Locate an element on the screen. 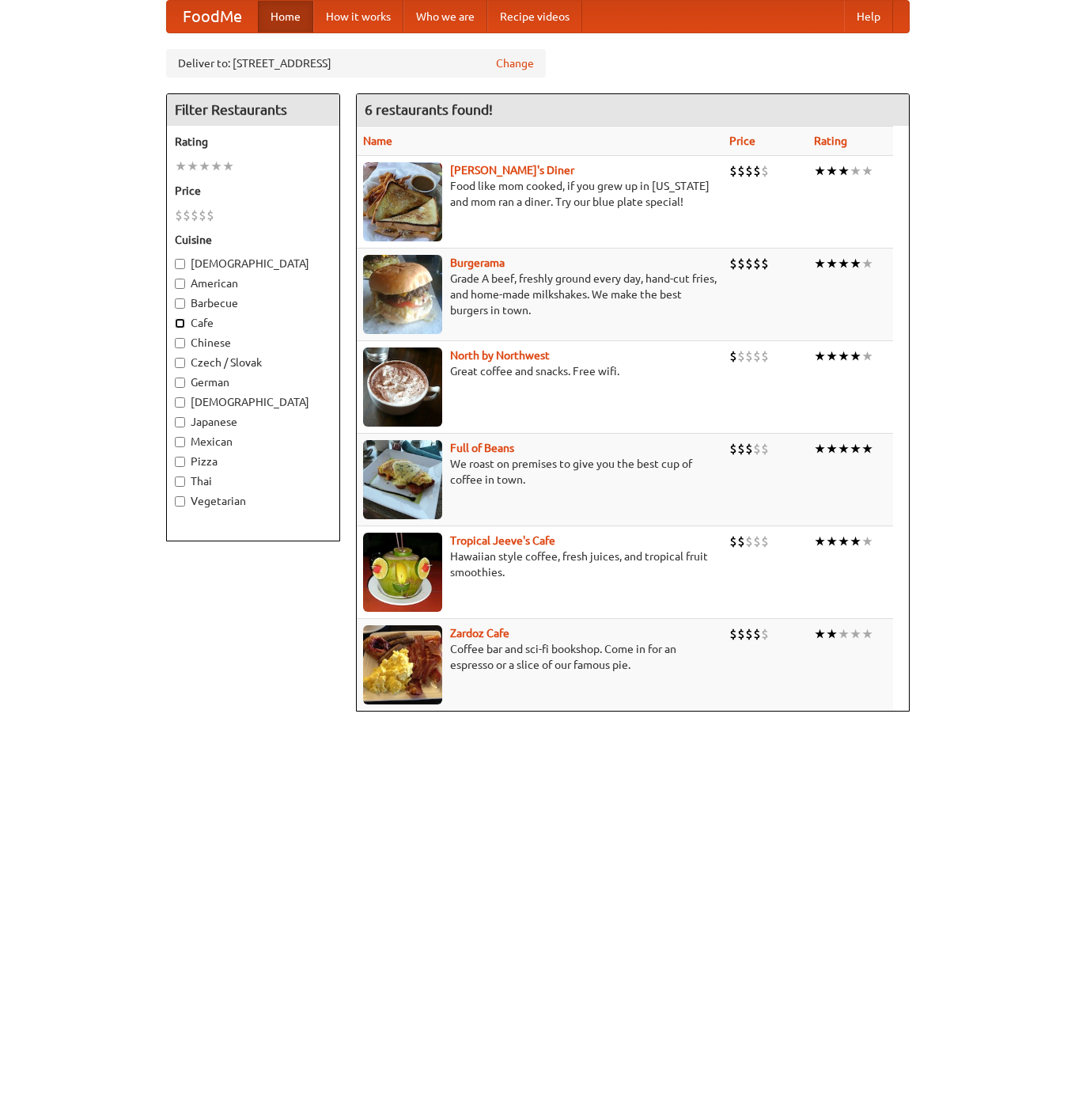 The image size is (1075, 1120). p: Great coffee and snacks. Free wifi. is located at coordinates (539, 371).